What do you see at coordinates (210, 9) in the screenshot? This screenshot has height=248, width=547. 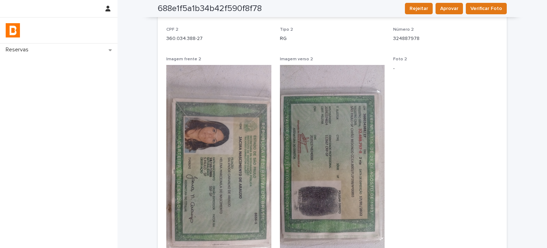 I see `h2: 688e1f5a1b34b42f590f8f78` at bounding box center [210, 9].